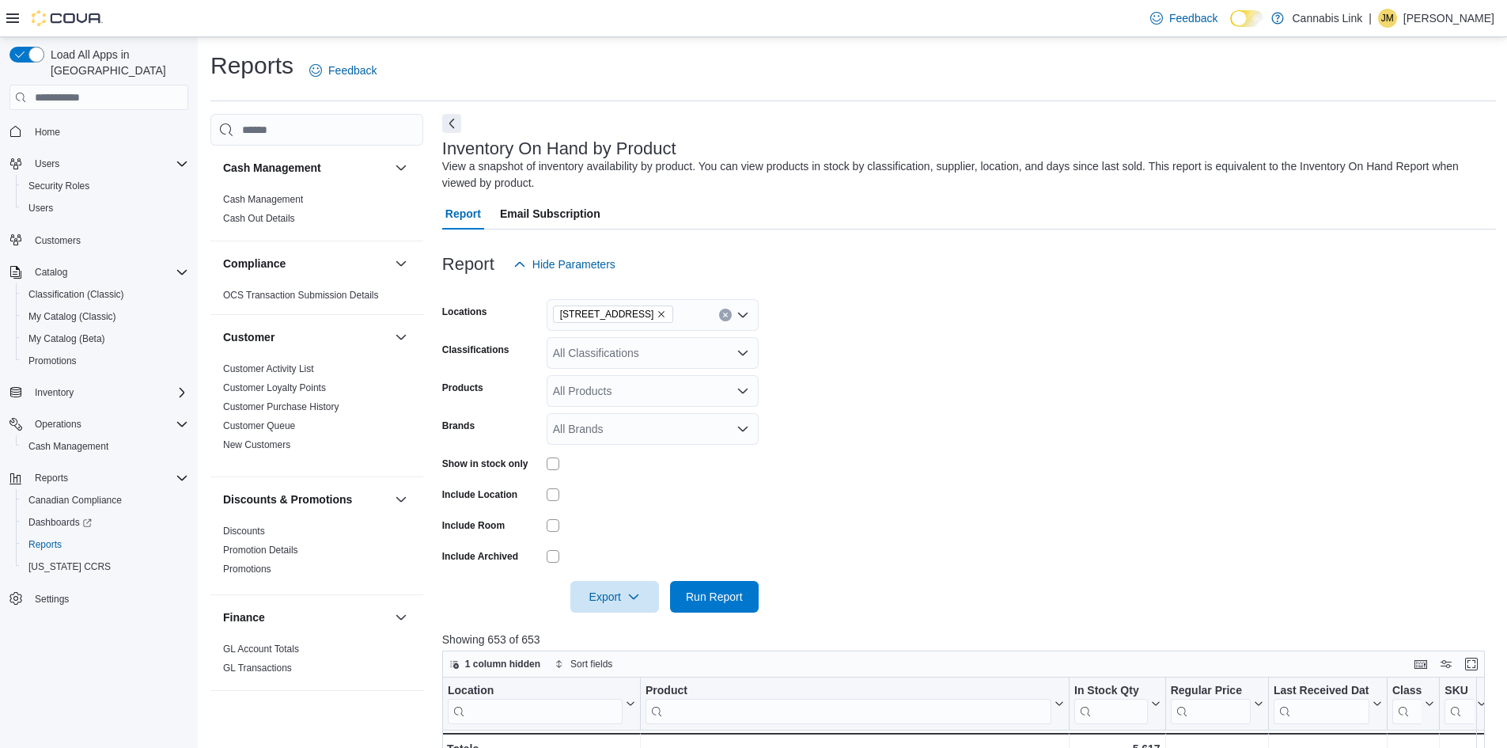 This screenshot has width=1507, height=748. I want to click on label: Show in stock only, so click(485, 464).